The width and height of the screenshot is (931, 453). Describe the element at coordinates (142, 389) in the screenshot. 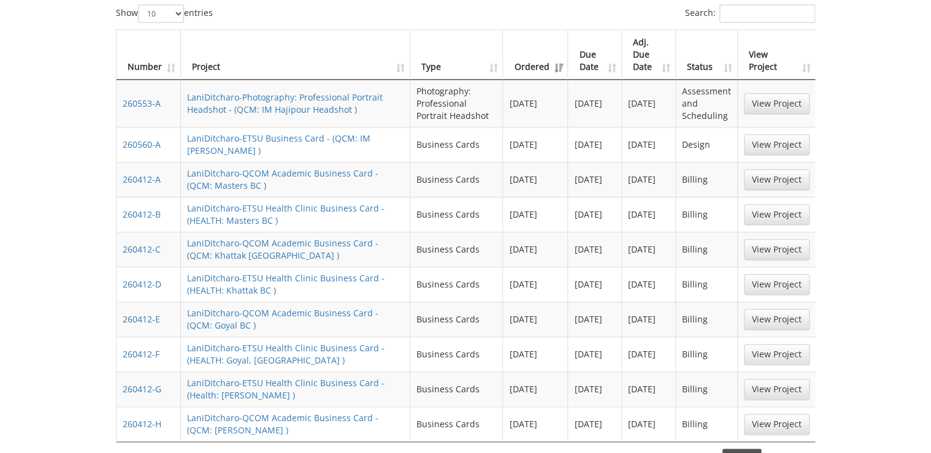

I see `a: 260412-G` at that location.